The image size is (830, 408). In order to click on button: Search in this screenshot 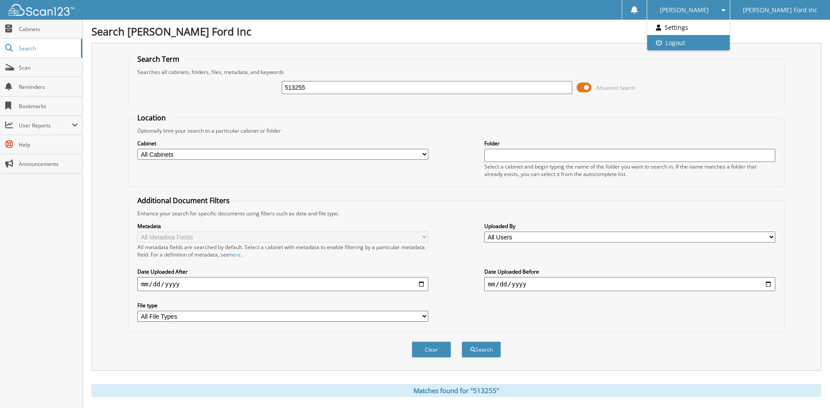, I will do `click(481, 349)`.